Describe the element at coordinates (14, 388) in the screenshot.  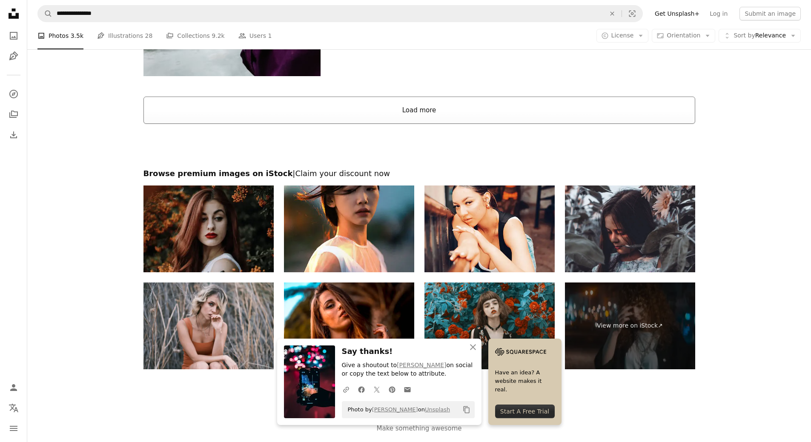
I see `a: Log in / Sign up` at that location.